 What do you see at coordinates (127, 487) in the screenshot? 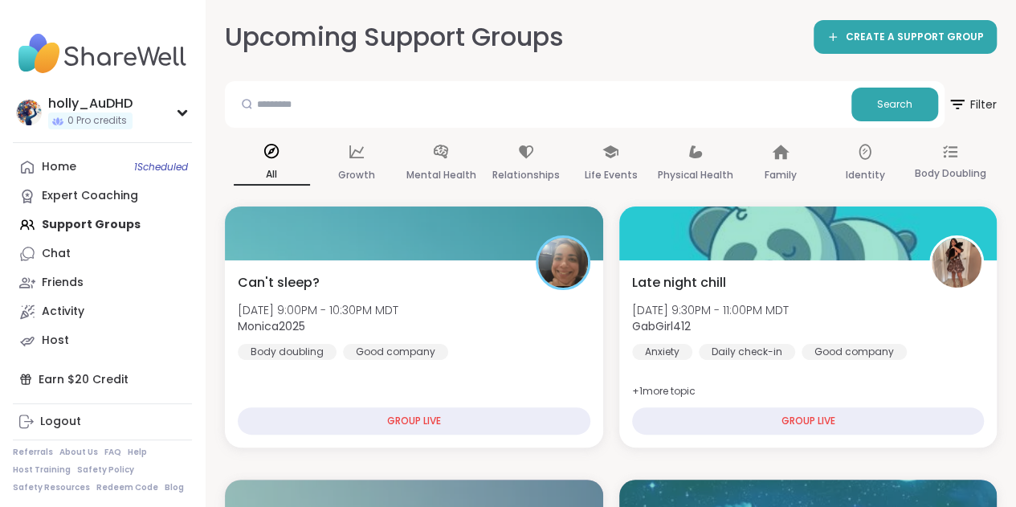
I see `a: Redeem Code` at bounding box center [127, 487].